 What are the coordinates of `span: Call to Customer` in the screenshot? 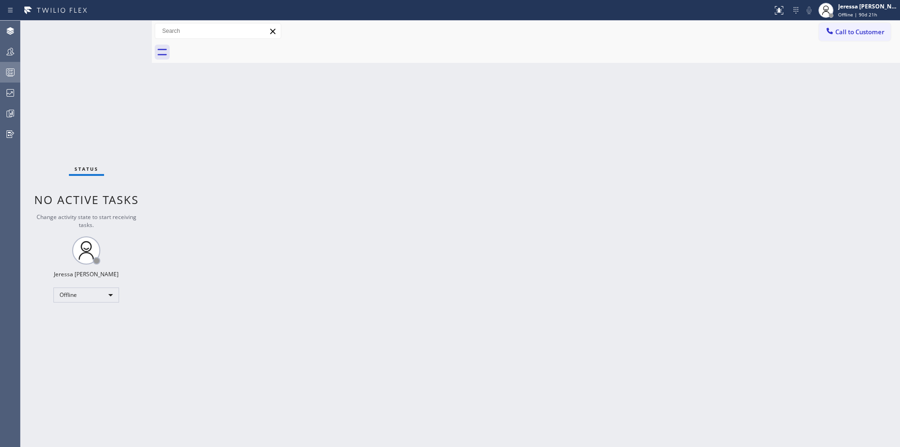 It's located at (859, 32).